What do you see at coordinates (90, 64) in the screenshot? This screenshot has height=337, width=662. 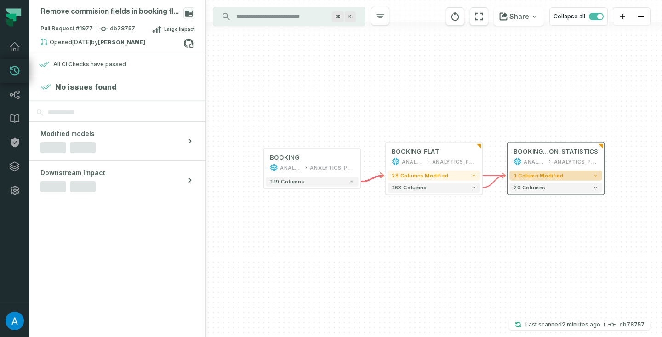 I see `div: All CI Checks have passed` at bounding box center [90, 64].